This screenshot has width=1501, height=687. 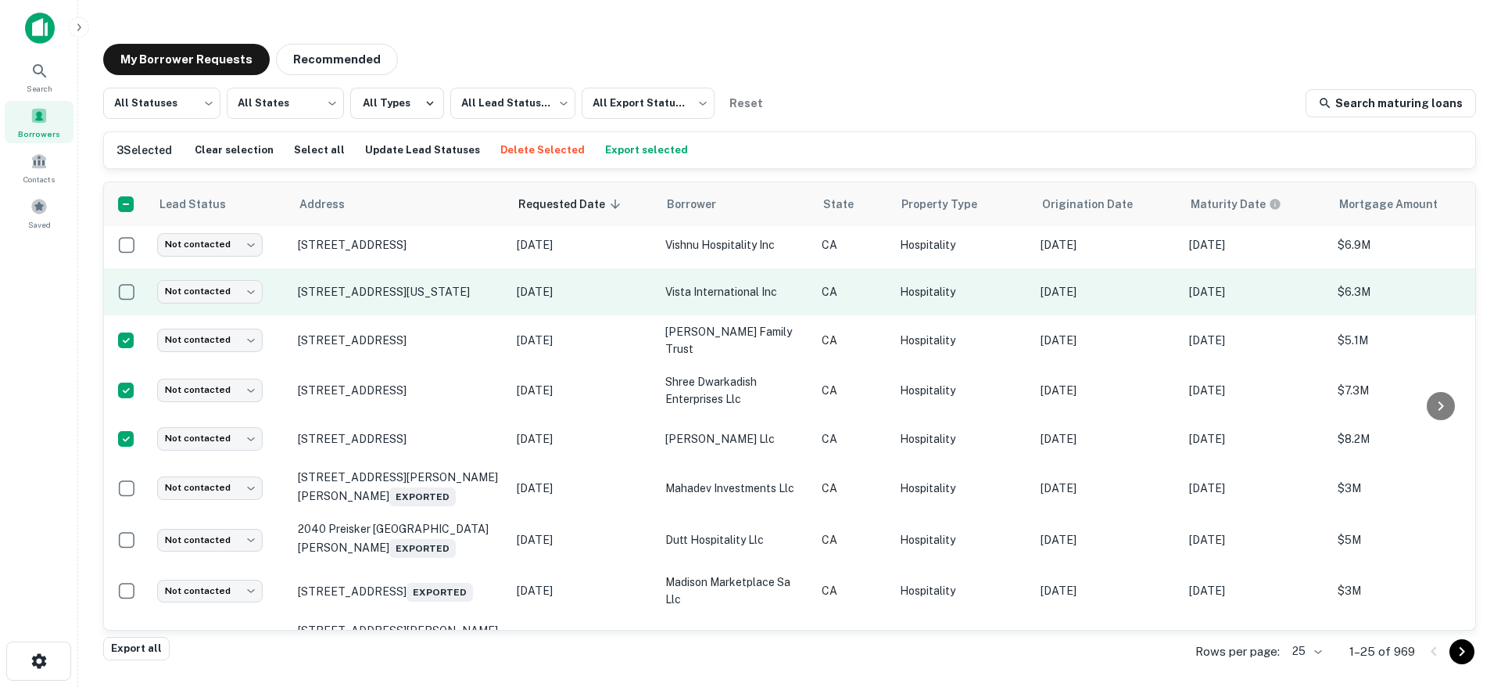 I want to click on span: Origination Date, so click(x=1098, y=204).